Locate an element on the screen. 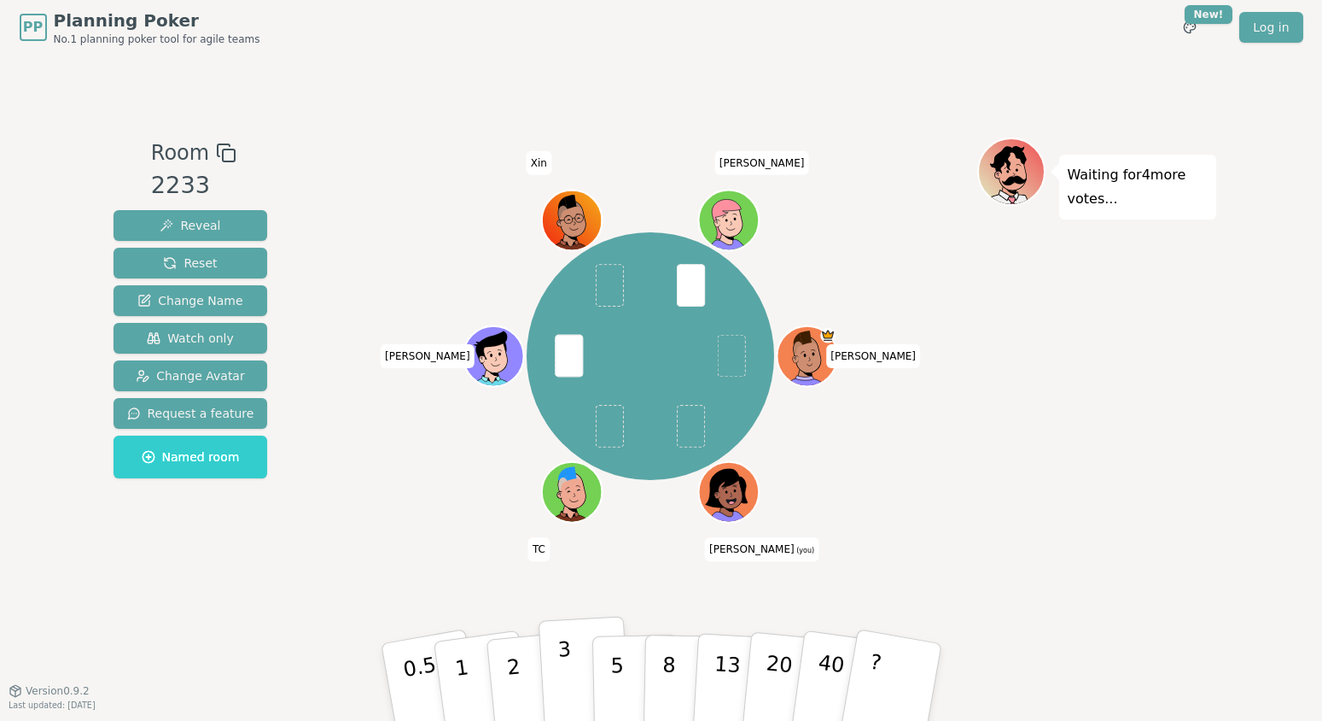 The image size is (1322, 721). button: Reveal is located at coordinates (190, 225).